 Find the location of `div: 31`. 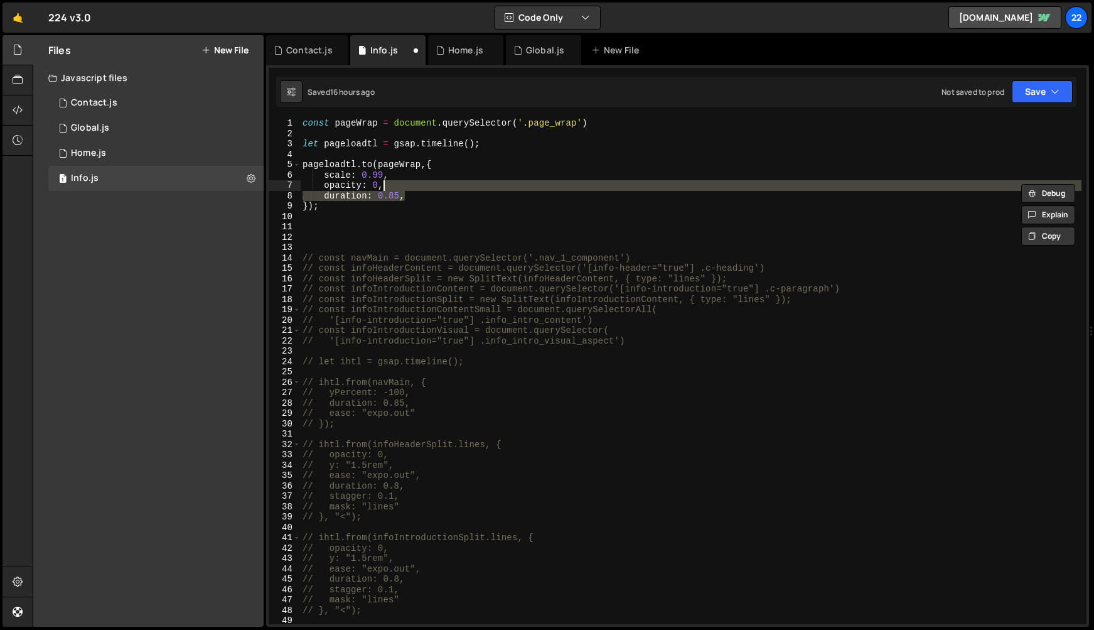

div: 31 is located at coordinates (284, 434).